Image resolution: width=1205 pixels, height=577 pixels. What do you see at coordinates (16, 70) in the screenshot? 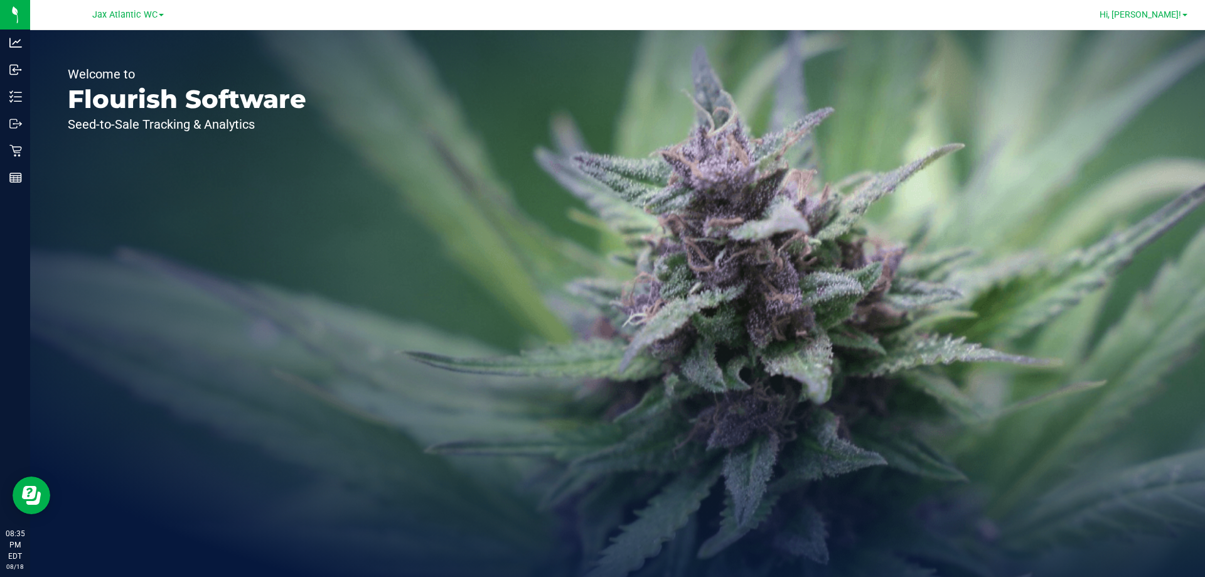
I see `inline-svg: Inbound` at bounding box center [16, 70].